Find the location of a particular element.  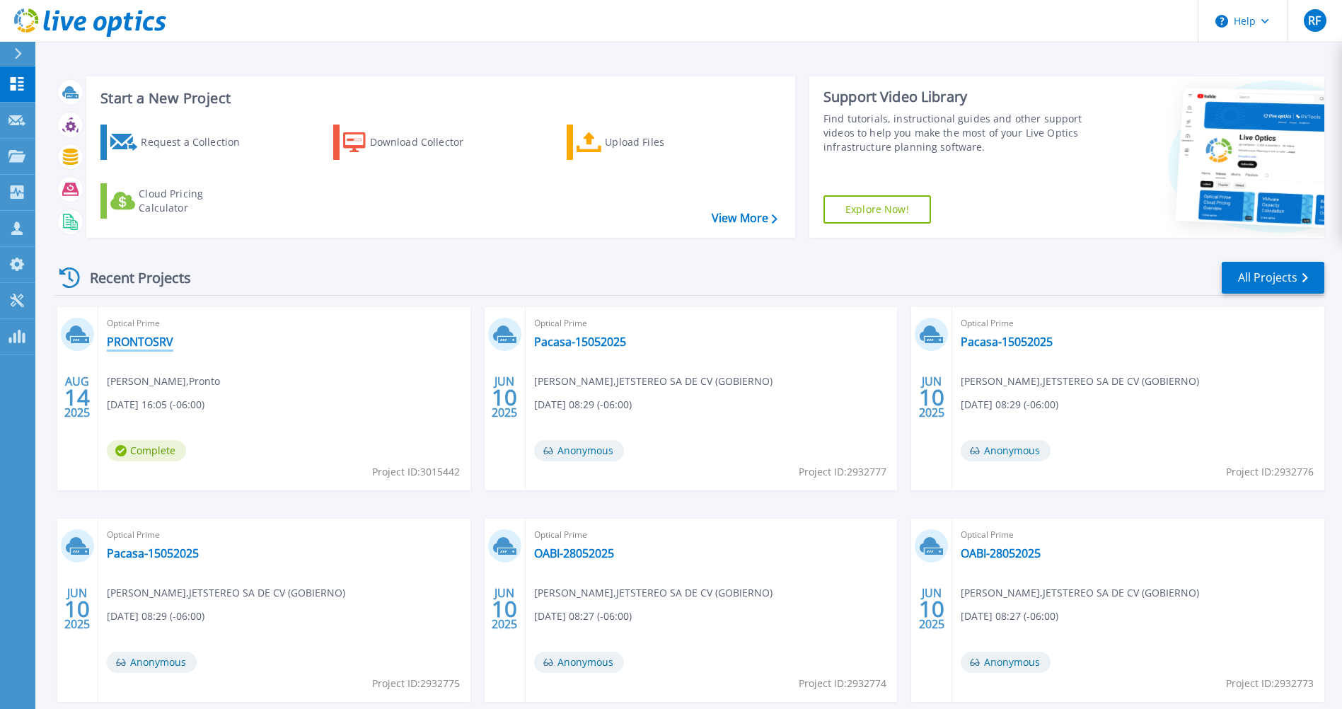

div: Upload Files is located at coordinates (662, 142).